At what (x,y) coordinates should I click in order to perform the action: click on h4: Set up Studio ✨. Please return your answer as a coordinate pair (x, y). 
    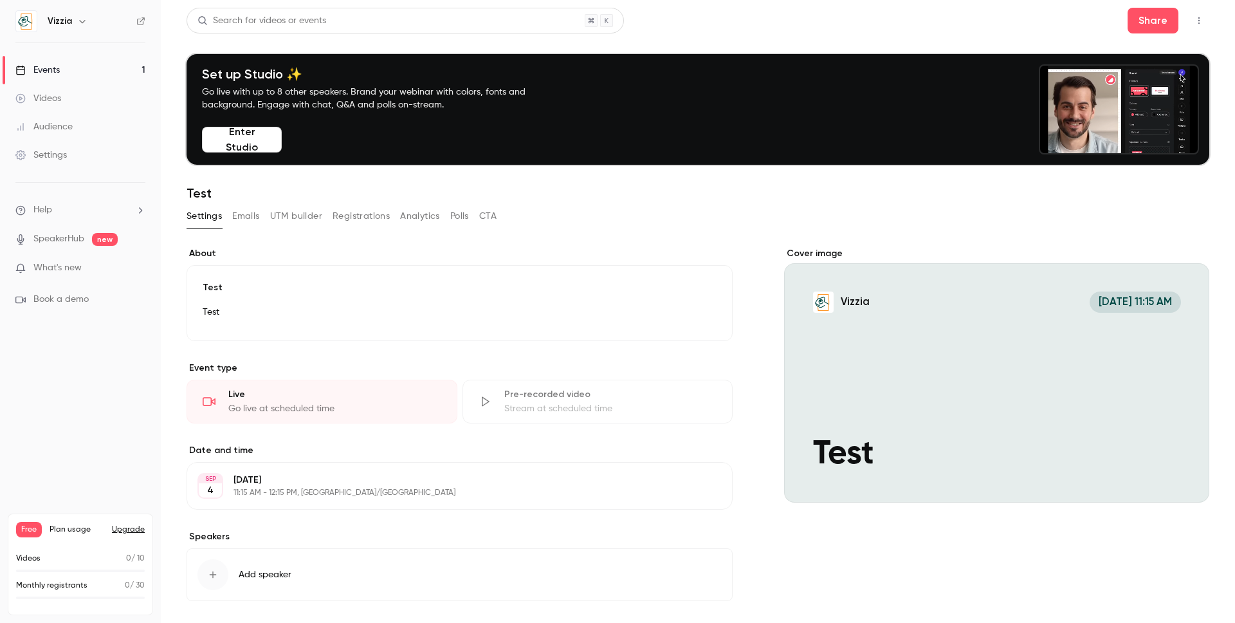
    Looking at the image, I should click on (379, 74).